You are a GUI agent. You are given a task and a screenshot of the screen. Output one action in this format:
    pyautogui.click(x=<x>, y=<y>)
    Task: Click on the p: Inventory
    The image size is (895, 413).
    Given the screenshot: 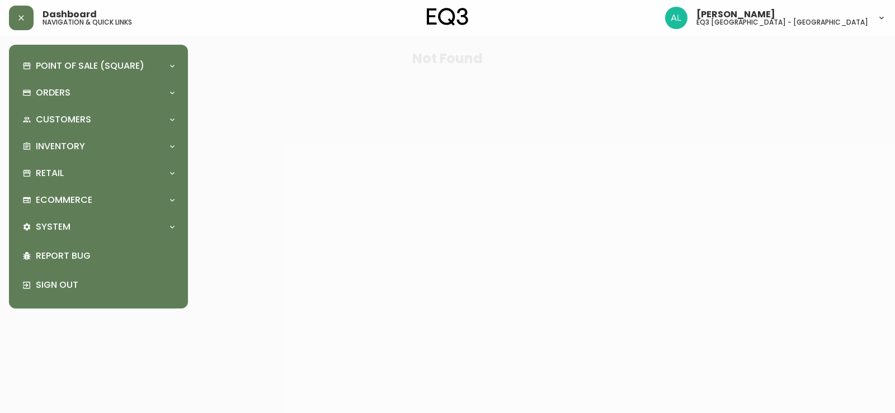 What is the action you would take?
    pyautogui.click(x=60, y=147)
    